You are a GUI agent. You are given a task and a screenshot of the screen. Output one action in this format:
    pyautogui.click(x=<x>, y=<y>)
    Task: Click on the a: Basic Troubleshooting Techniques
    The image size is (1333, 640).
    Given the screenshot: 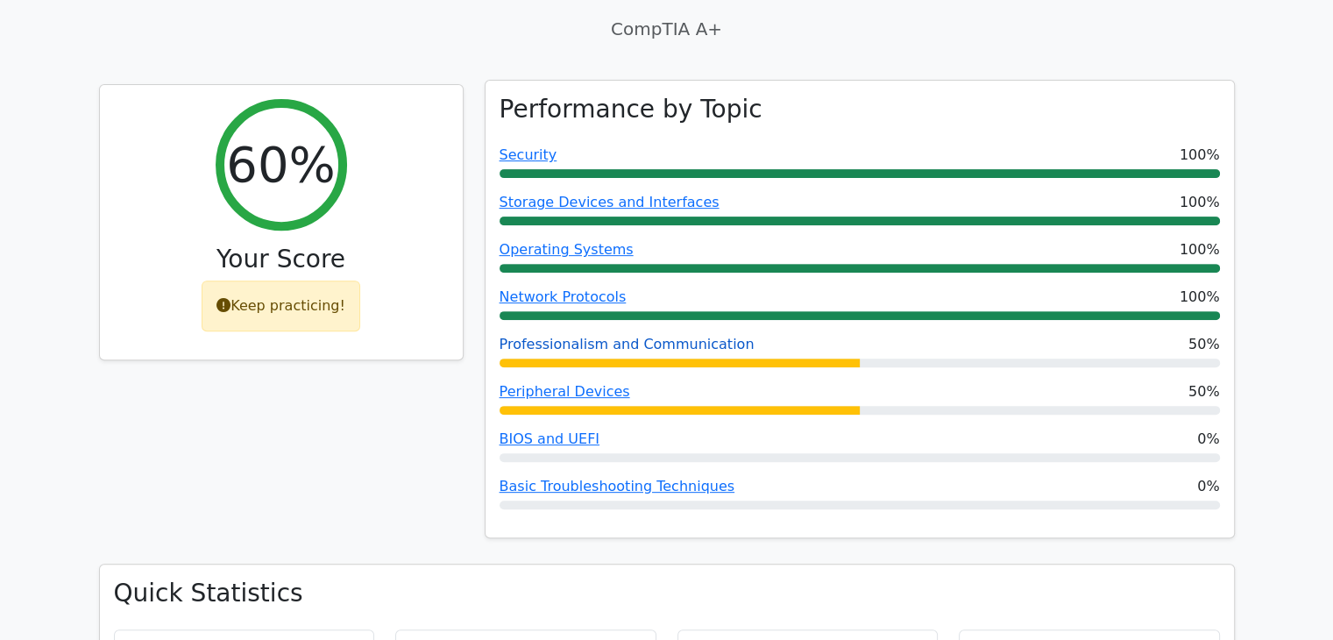 What is the action you would take?
    pyautogui.click(x=617, y=486)
    